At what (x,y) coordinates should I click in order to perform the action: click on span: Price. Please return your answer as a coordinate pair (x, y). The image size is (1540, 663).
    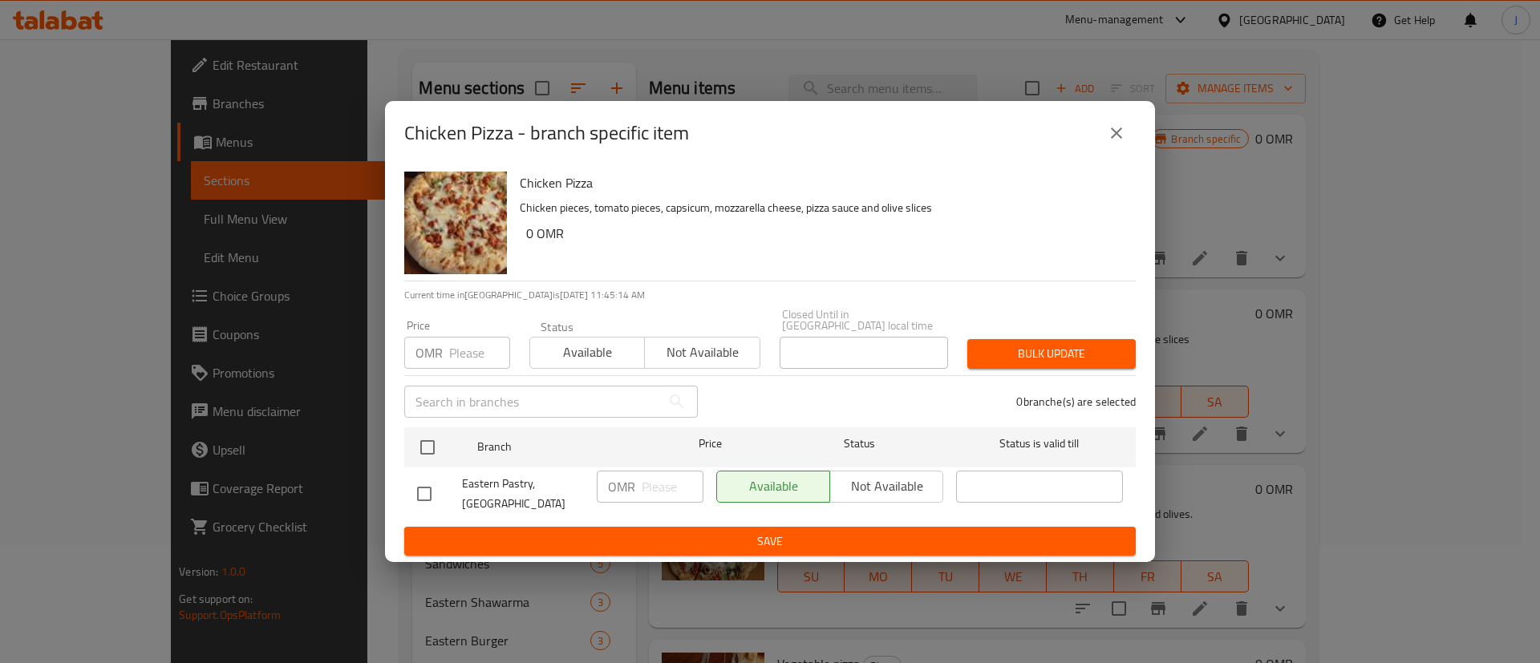
    Looking at the image, I should click on (710, 444).